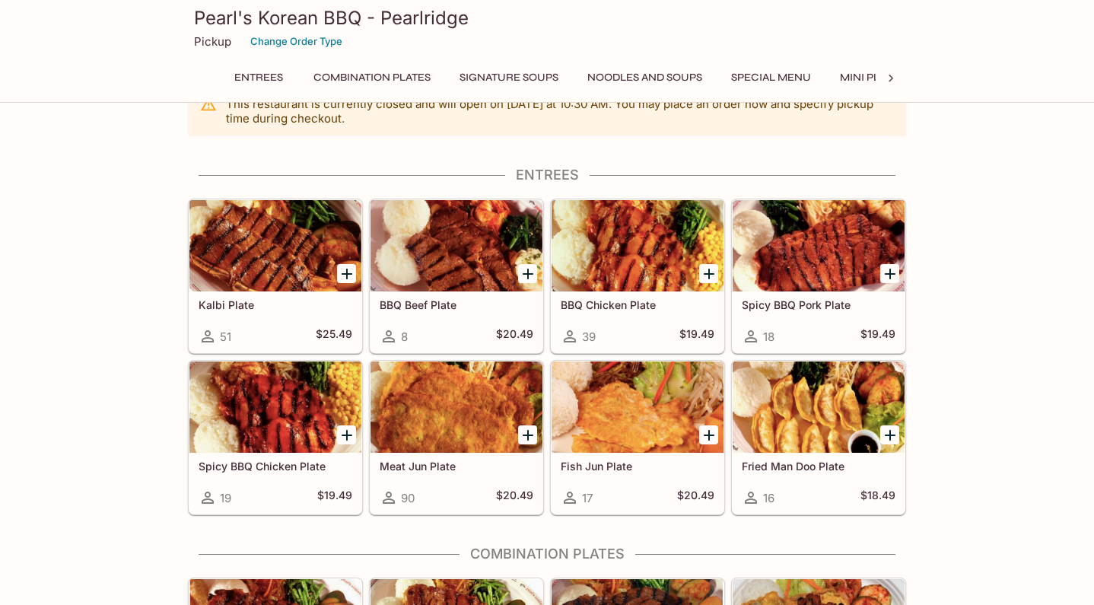  What do you see at coordinates (708, 434) in the screenshot?
I see `button: Add Fish Jun Plate` at bounding box center [708, 434].